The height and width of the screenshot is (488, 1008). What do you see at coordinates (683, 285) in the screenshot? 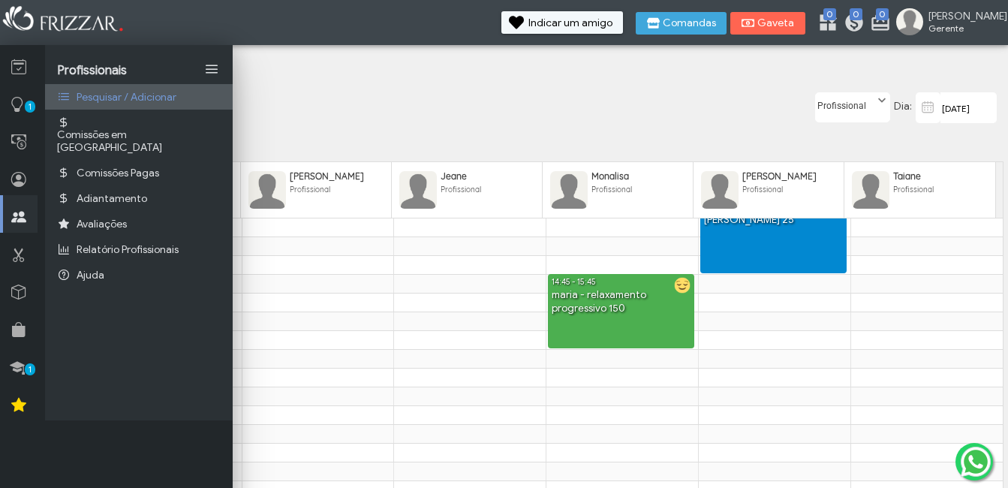
I see `img: agendado.png` at bounding box center [683, 285].